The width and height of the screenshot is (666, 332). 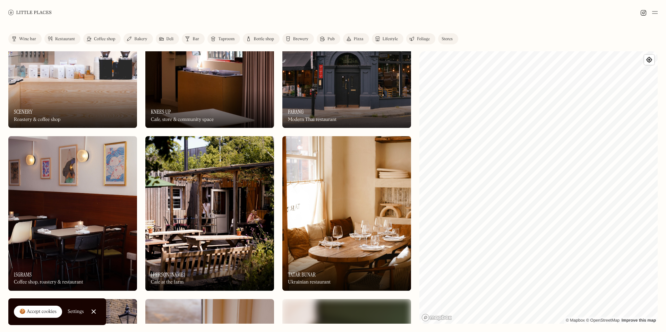 I want to click on a: Lifestyle, so click(x=387, y=39).